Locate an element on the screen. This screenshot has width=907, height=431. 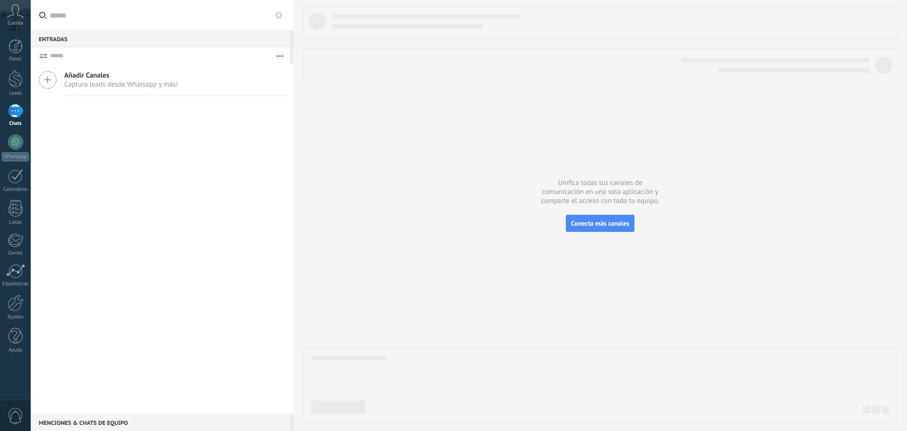
div: Menciones & Chats de equipo is located at coordinates (160, 422).